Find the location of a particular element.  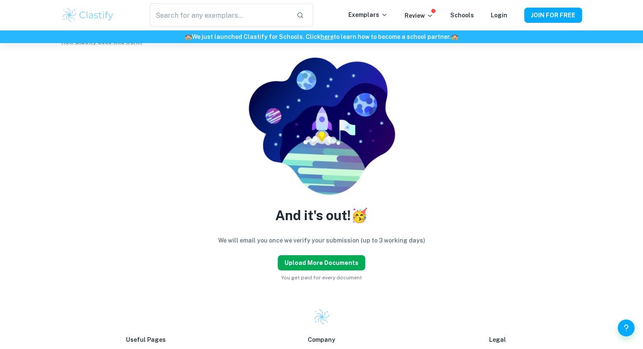

p: Company is located at coordinates (322, 340).